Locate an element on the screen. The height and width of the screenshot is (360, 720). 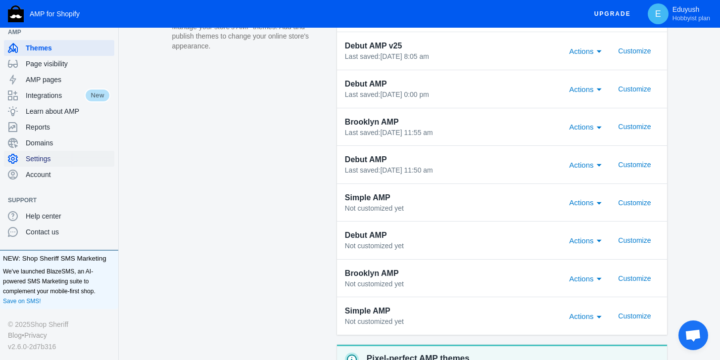
span: Settings is located at coordinates (68, 159).